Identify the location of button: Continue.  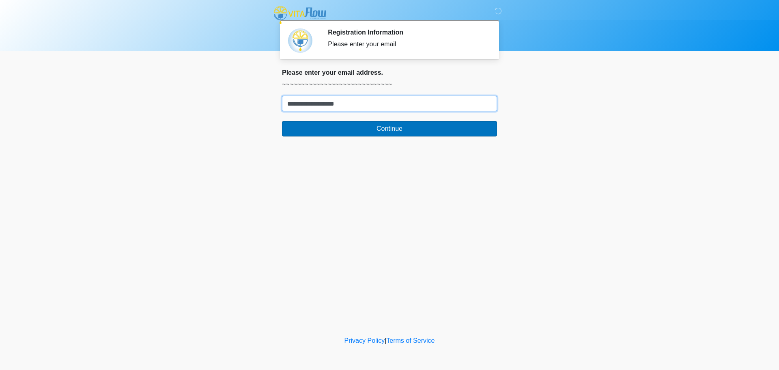
(390, 129).